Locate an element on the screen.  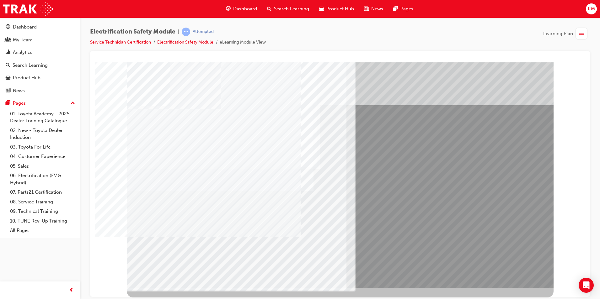
div: Analytics is located at coordinates (23, 52).